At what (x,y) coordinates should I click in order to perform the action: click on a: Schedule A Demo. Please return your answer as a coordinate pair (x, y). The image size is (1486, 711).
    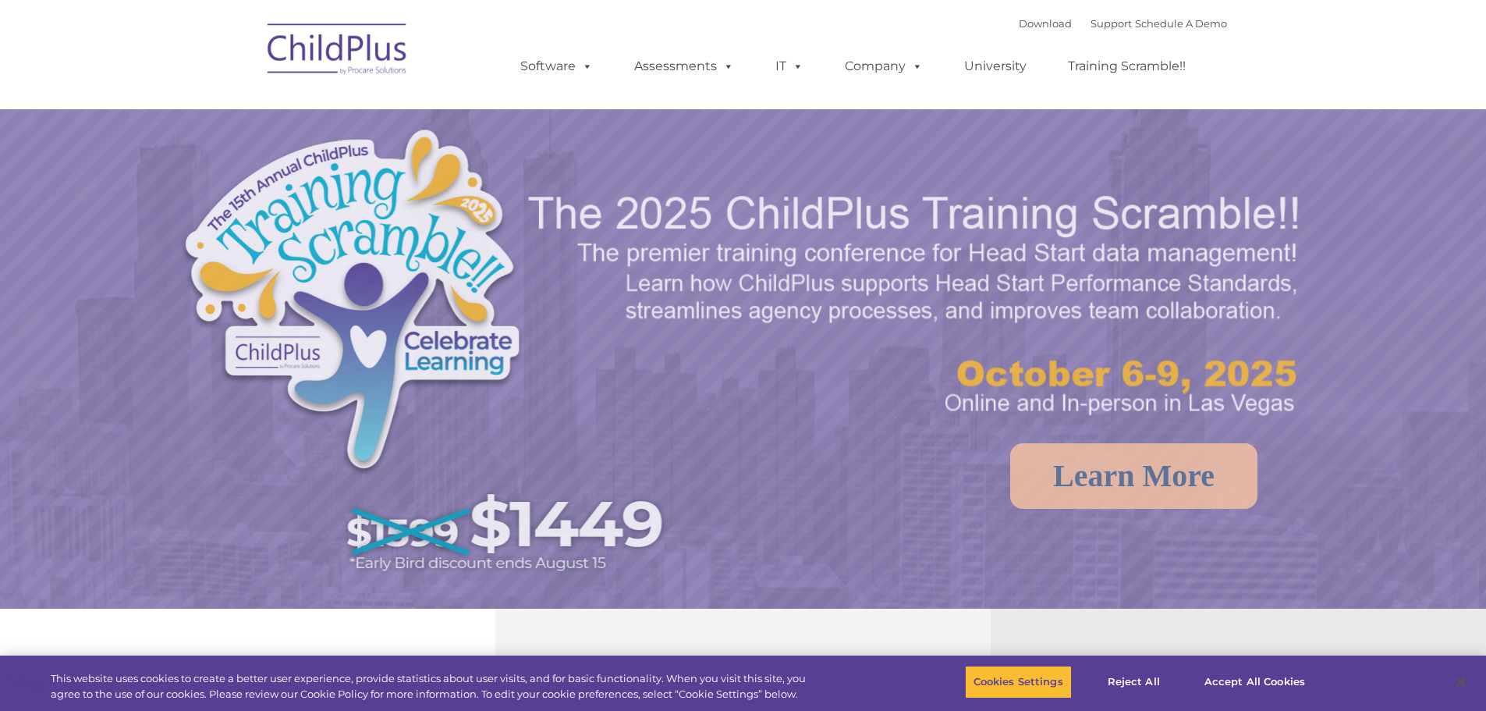
    Looking at the image, I should click on (1181, 23).